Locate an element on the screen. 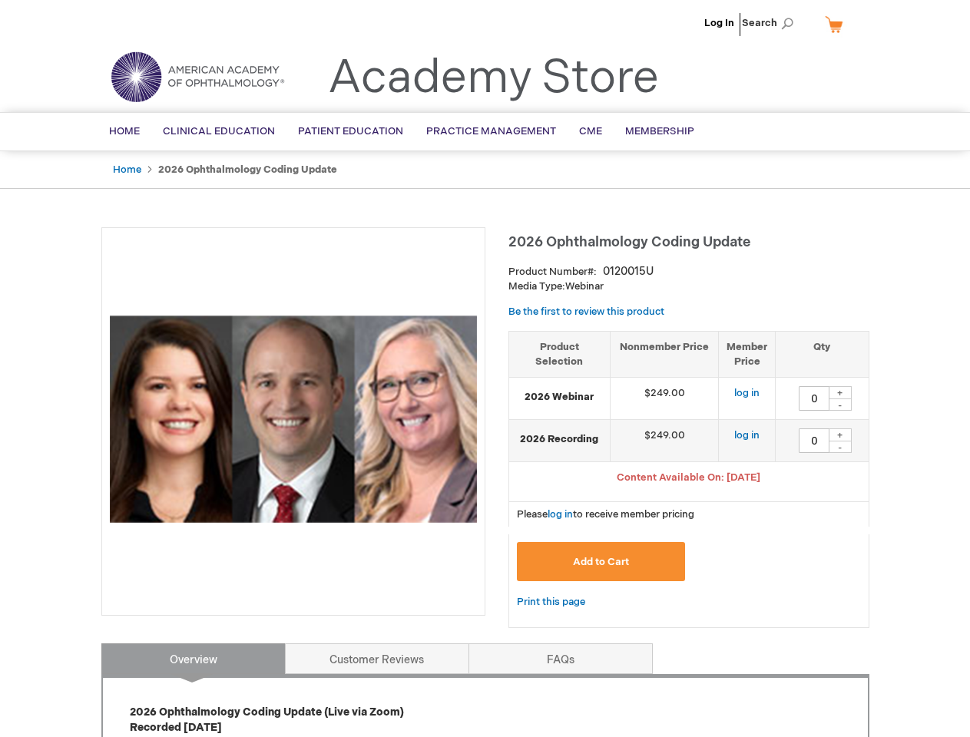  a: Home is located at coordinates (127, 170).